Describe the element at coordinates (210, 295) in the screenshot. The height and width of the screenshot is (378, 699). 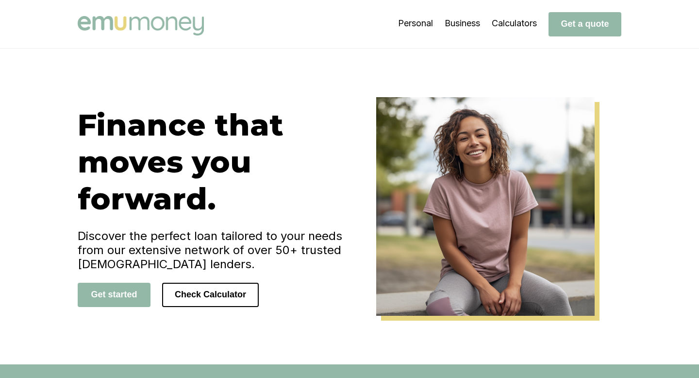
I see `button: Check Calculator` at that location.